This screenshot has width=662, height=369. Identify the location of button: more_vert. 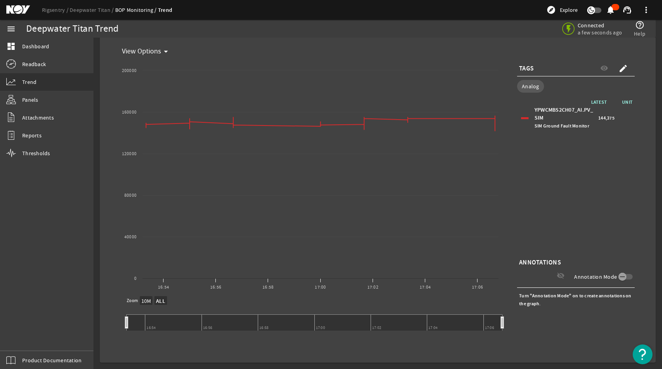
(647, 10).